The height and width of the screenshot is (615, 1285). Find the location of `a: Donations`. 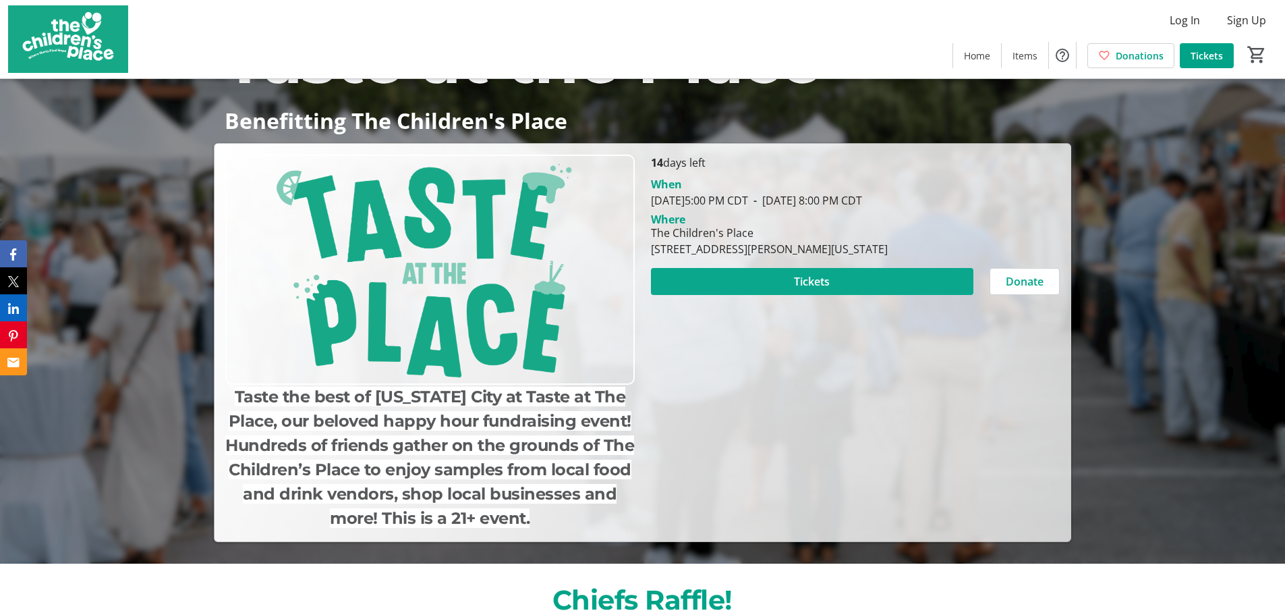

a: Donations is located at coordinates (1131, 55).